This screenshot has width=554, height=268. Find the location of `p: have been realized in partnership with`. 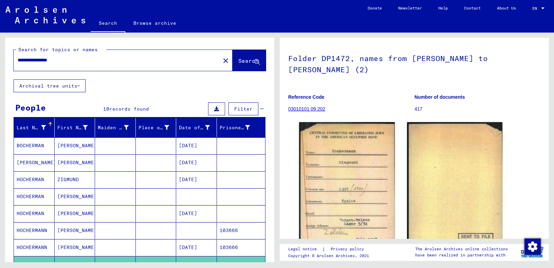

p: have been realized in partnership with is located at coordinates (462, 255).